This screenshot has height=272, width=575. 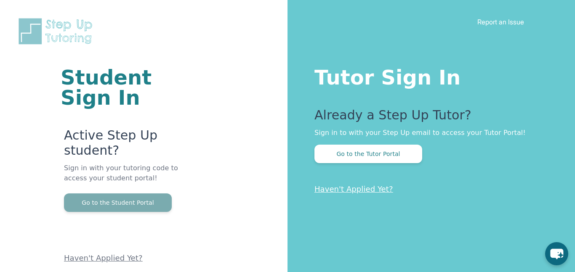 I want to click on p: Already a Step Up Tutor?, so click(x=428, y=118).